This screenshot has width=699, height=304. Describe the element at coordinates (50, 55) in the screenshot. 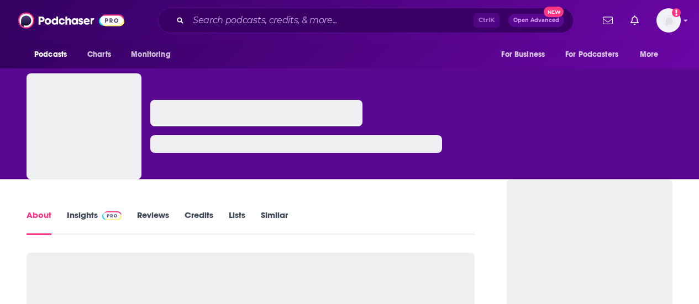

I see `span: Podcasts` at that location.